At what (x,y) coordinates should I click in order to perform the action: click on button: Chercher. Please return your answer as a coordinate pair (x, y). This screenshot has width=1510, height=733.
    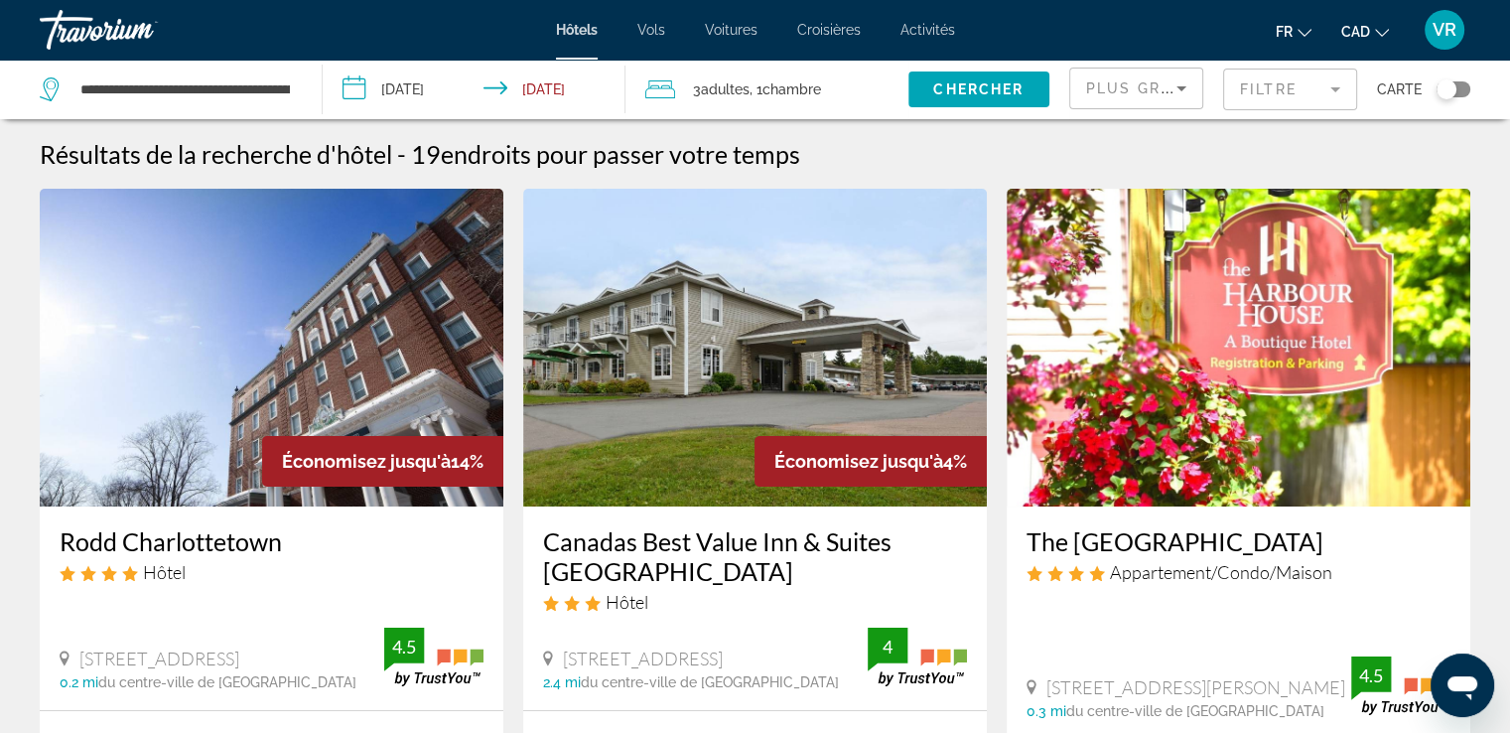
    Looking at the image, I should click on (979, 89).